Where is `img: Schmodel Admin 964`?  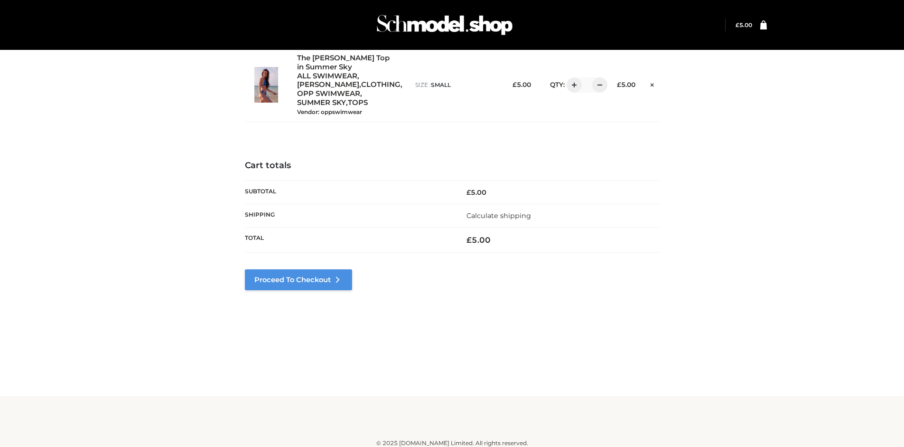 img: Schmodel Admin 964 is located at coordinates (445, 25).